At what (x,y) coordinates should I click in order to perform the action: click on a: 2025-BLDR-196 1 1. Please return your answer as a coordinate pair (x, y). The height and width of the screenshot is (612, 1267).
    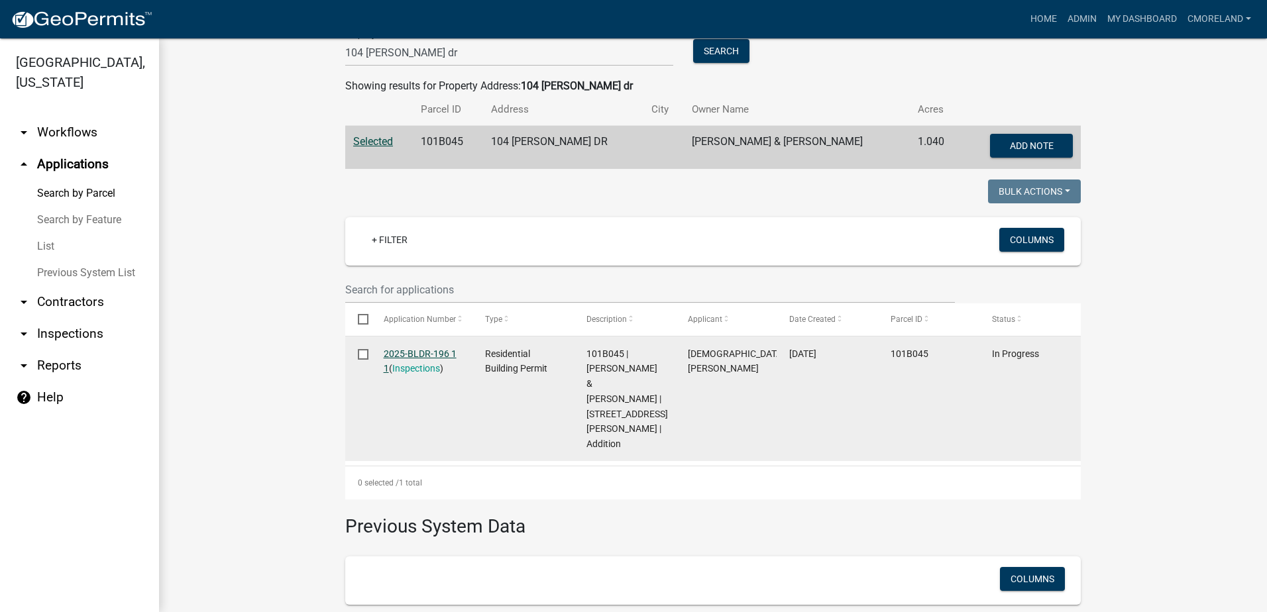
    Looking at the image, I should click on (420, 361).